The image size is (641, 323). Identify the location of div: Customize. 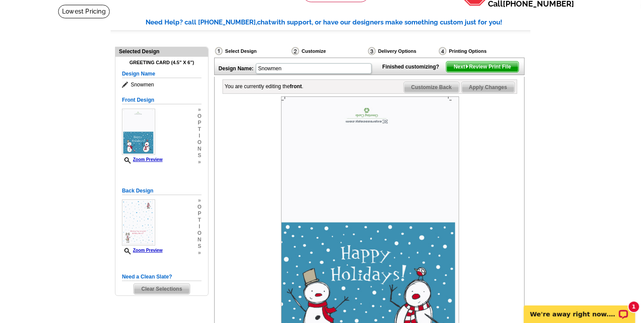
(329, 52).